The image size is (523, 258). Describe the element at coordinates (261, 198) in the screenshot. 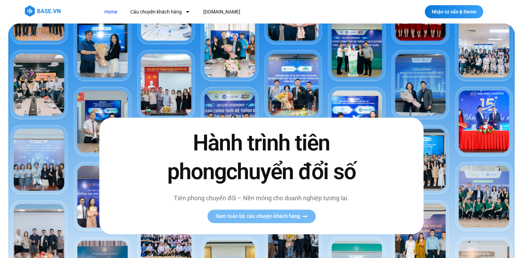

I see `p: Tiên phong chuyển đổi – Nền móng cho doanh nghiệp tương lai.` at that location.